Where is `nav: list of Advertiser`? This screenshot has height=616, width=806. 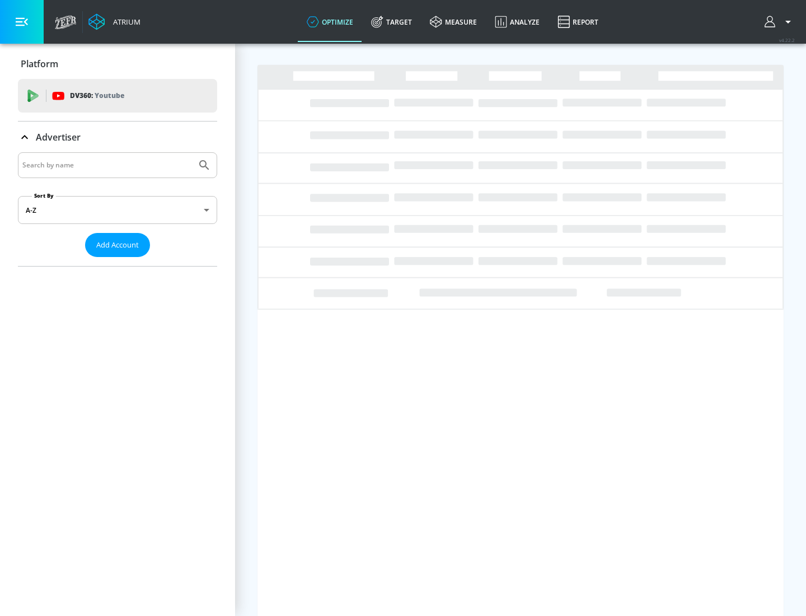 nav: list of Advertiser is located at coordinates (118, 261).